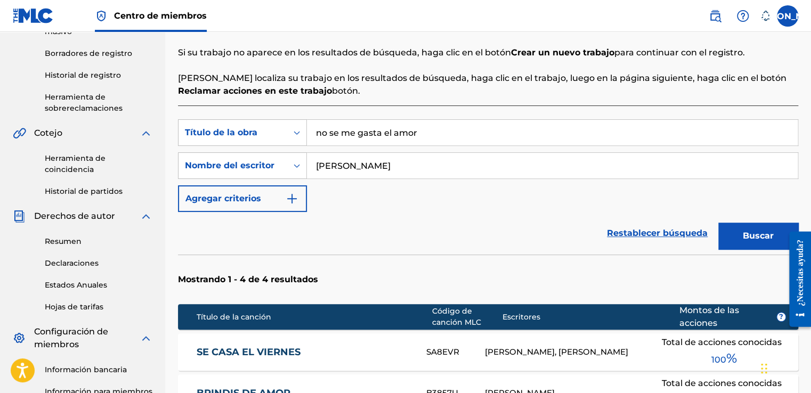  I want to click on font: 100, so click(718, 360).